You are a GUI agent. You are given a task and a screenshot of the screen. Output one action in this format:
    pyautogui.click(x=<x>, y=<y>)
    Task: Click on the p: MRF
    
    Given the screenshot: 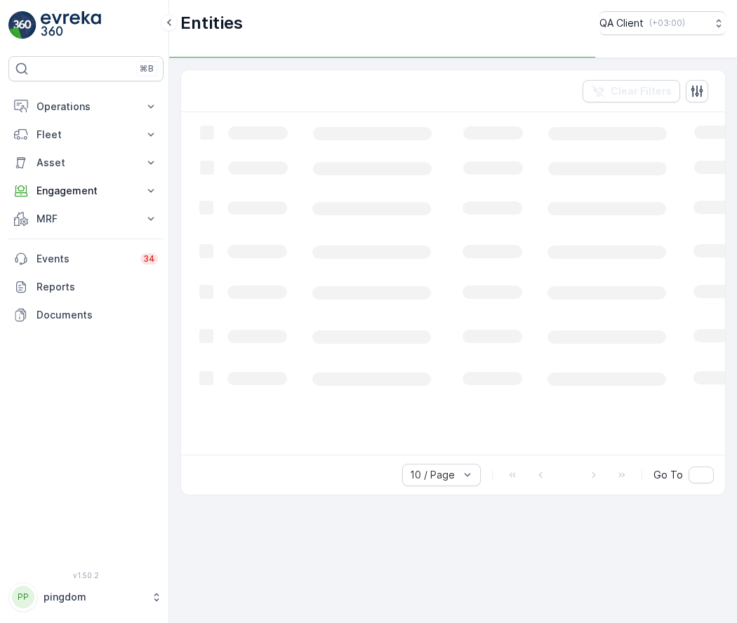 What is the action you would take?
    pyautogui.click(x=86, y=219)
    